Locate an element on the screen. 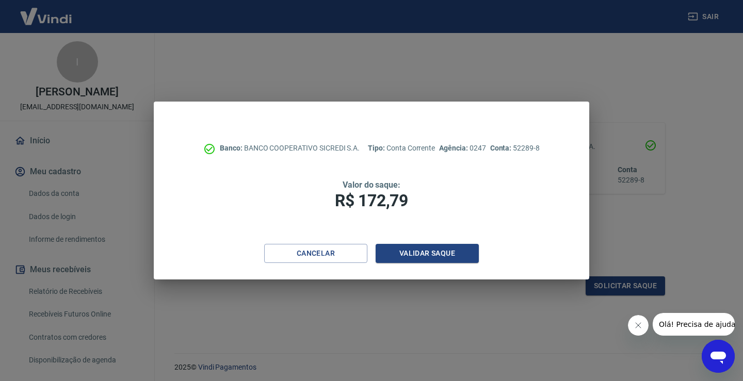  span: Banco: is located at coordinates (232, 148).